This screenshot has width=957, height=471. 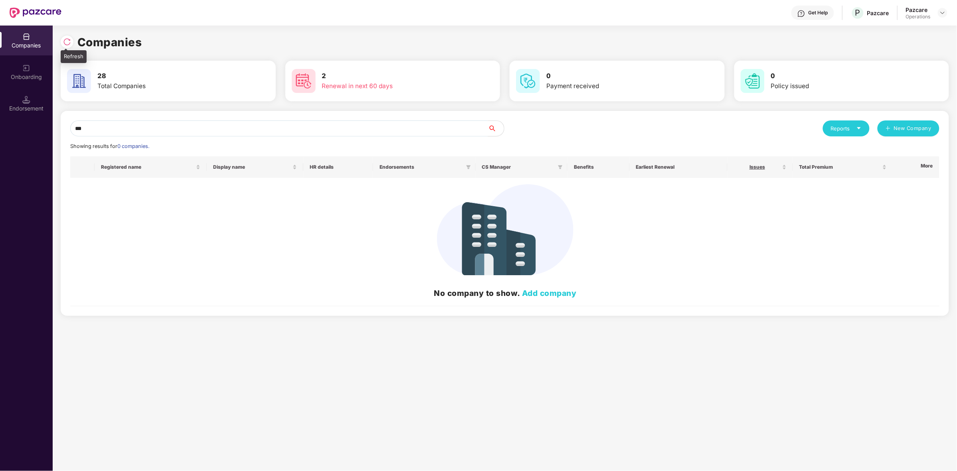 What do you see at coordinates (918, 17) in the screenshot?
I see `div: Operations` at bounding box center [918, 17].